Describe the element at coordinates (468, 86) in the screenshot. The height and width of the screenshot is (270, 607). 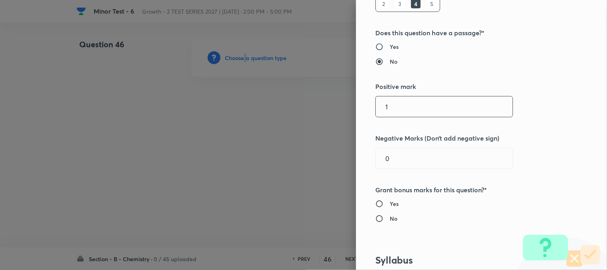
I see `h5: Positive mark` at that location.